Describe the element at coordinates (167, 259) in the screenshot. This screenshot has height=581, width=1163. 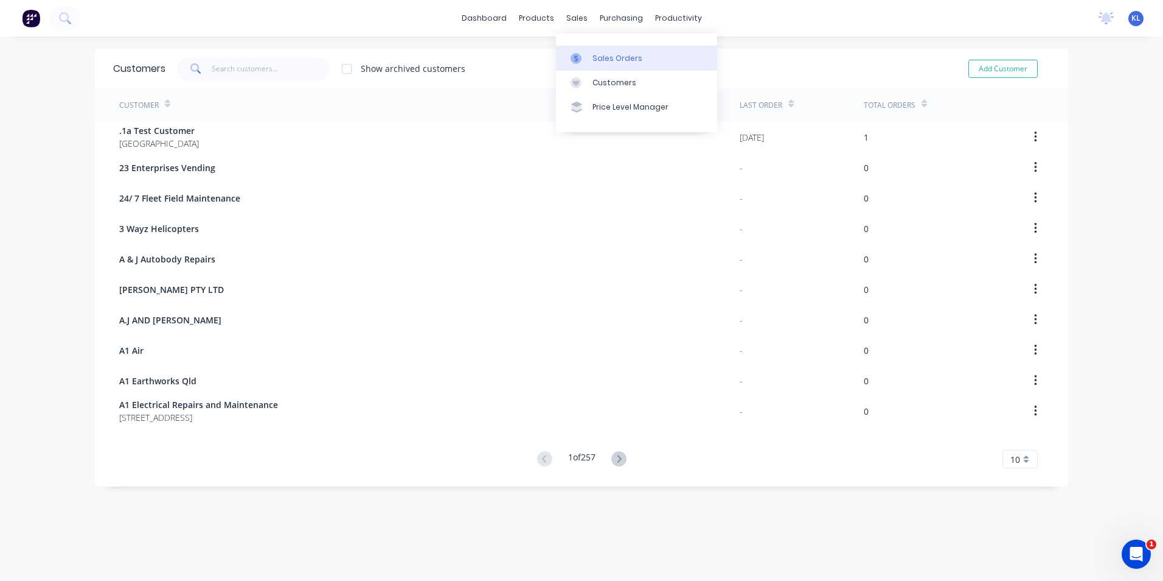
I see `span: A & J Autobody Repairs` at that location.